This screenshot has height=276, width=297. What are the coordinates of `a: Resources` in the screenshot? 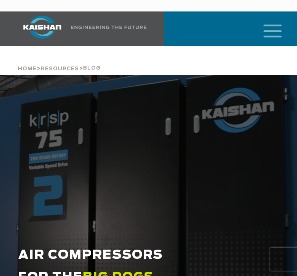 It's located at (60, 68).